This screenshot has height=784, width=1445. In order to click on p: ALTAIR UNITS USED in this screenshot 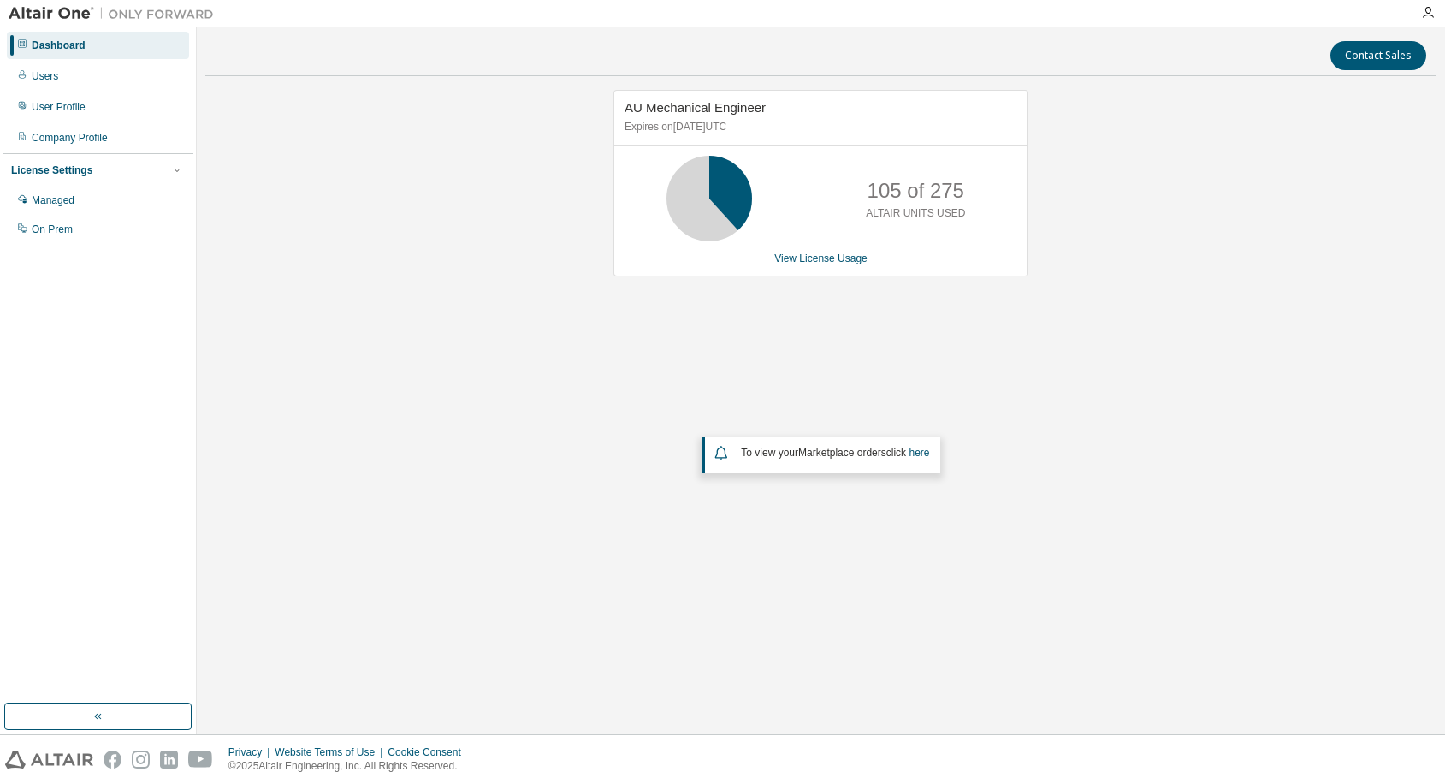, I will do `click(916, 213)`.